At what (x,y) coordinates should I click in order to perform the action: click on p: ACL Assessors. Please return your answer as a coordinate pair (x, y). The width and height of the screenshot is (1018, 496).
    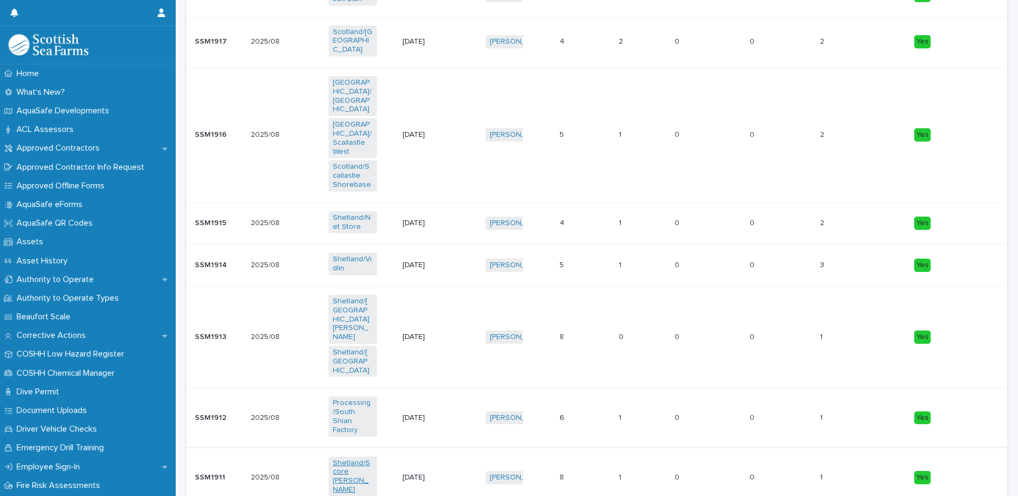
    Looking at the image, I should click on (47, 129).